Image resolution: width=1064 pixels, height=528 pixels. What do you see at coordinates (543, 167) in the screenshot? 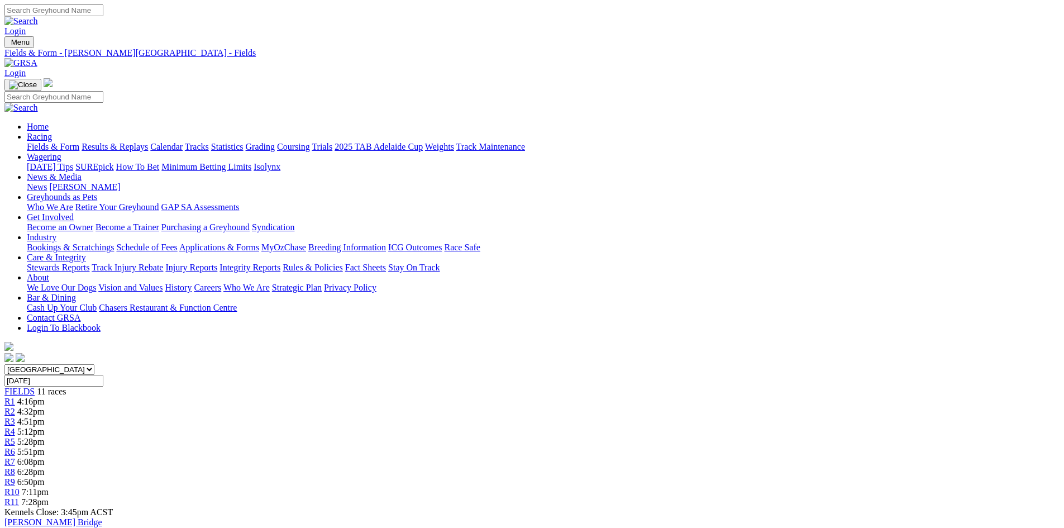
I see `div: Wagering` at bounding box center [543, 167].